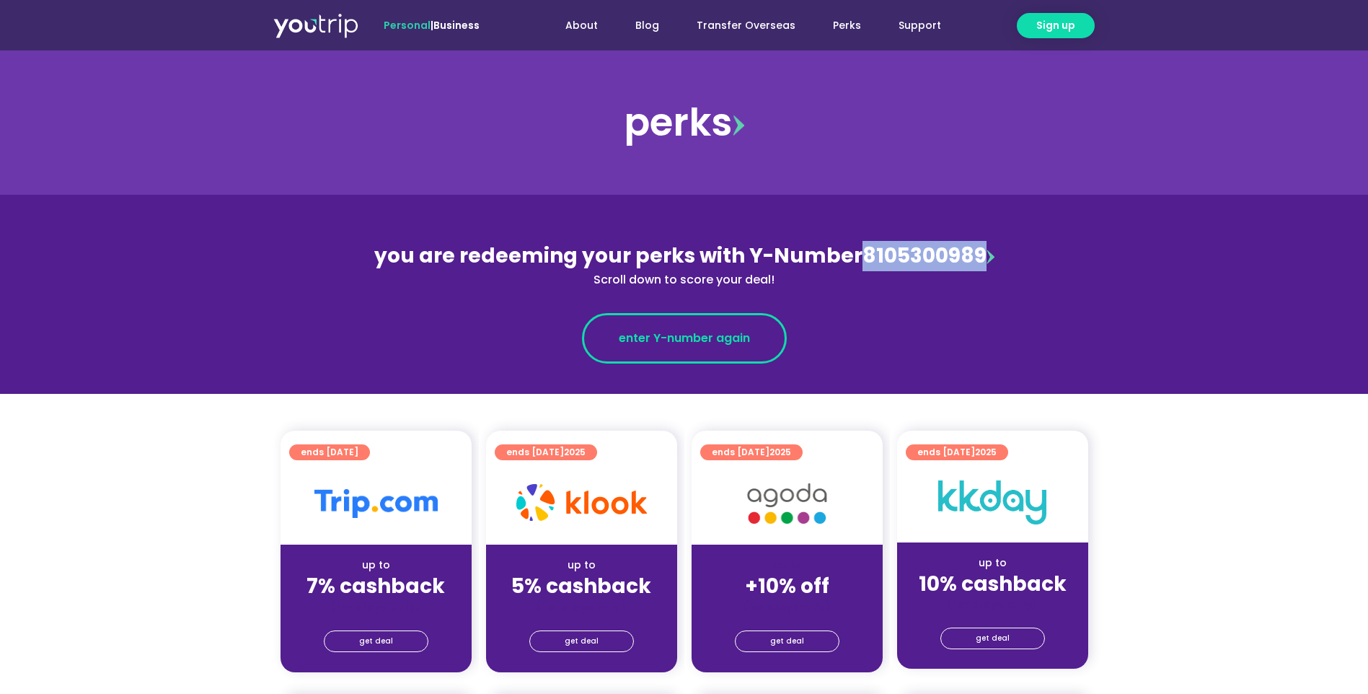 The width and height of the screenshot is (1368, 694). I want to click on nav: Menu, so click(739, 25).